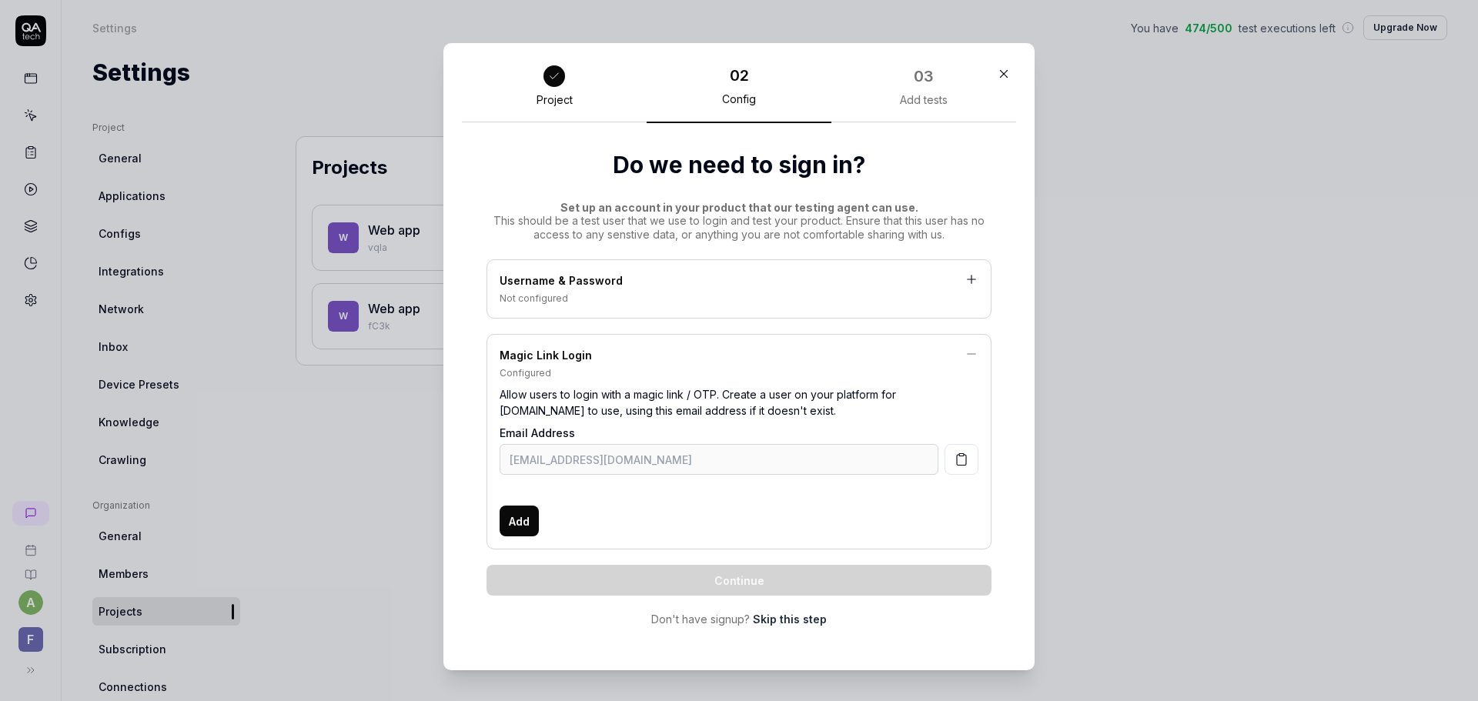 The height and width of the screenshot is (701, 1478). I want to click on div: Email Address, so click(739, 433).